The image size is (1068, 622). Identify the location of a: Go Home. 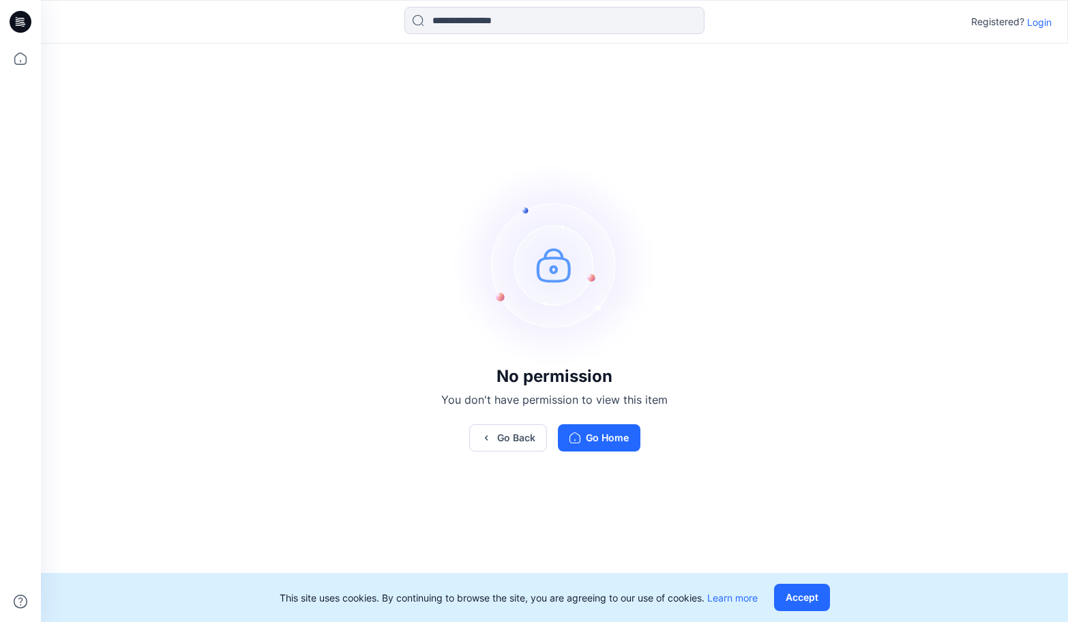
(599, 438).